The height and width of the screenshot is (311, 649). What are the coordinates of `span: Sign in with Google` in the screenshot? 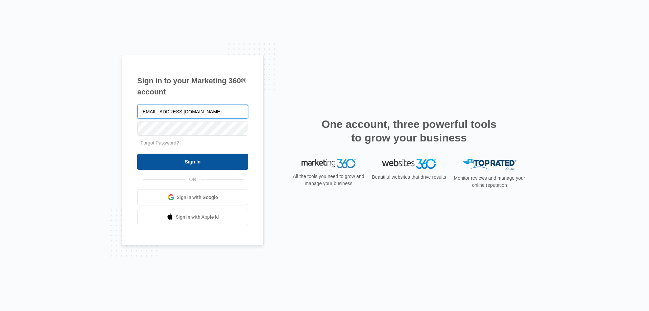 It's located at (197, 197).